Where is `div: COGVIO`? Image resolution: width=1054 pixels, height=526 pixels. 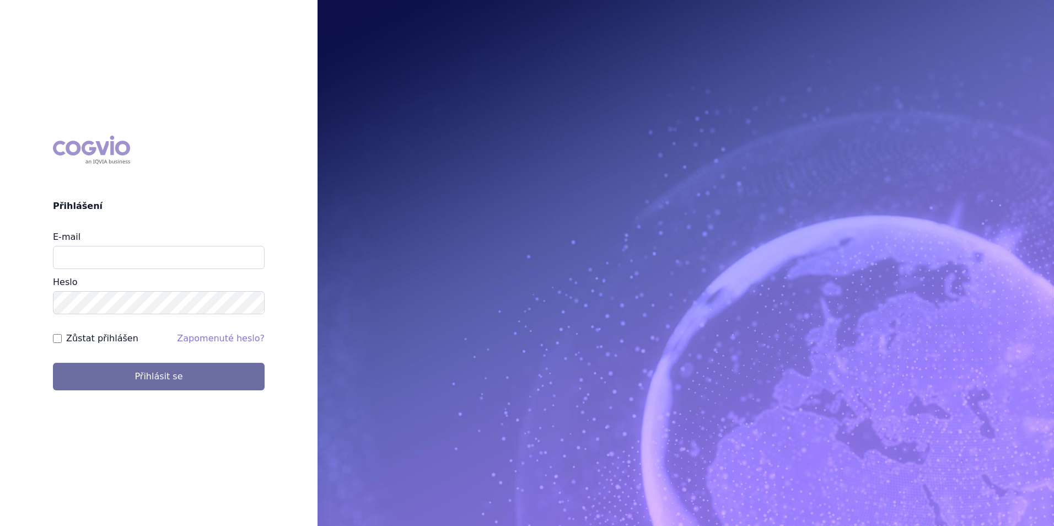 div: COGVIO is located at coordinates (92, 150).